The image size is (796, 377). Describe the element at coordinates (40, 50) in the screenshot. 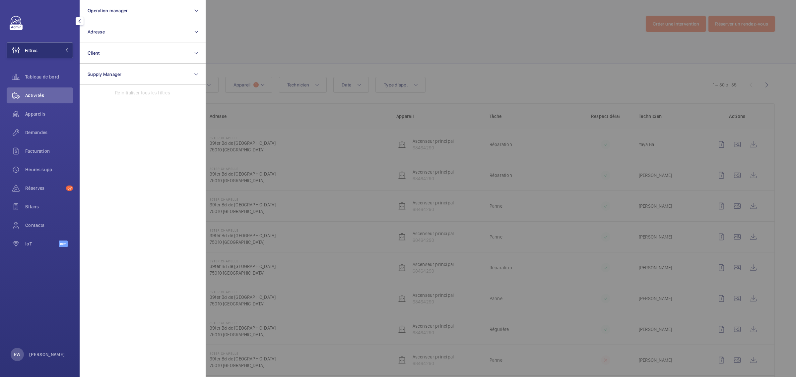

I see `button: Filtres` at that location.